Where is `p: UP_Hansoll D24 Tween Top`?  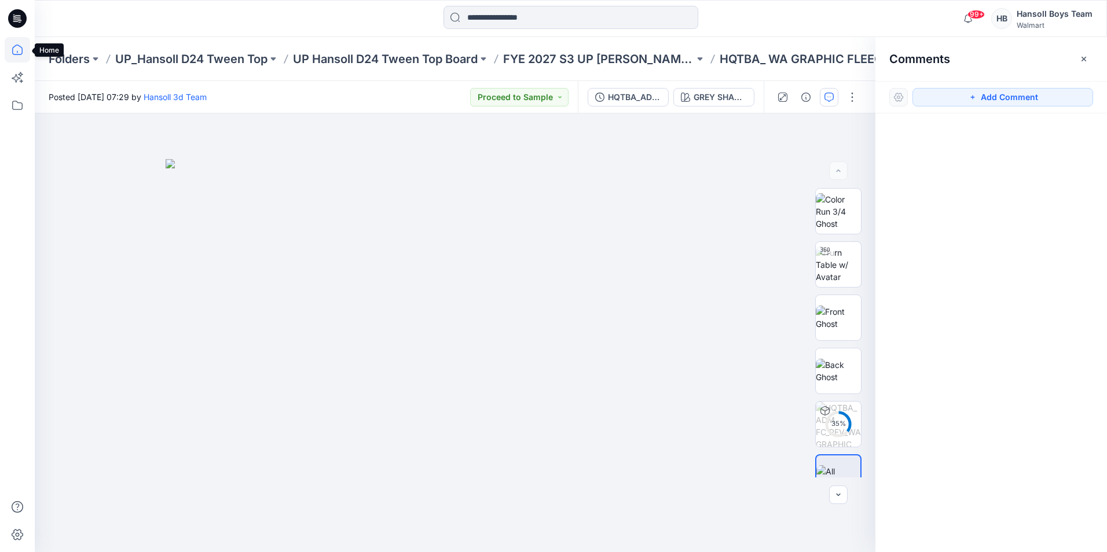 p: UP_Hansoll D24 Tween Top is located at coordinates (191, 59).